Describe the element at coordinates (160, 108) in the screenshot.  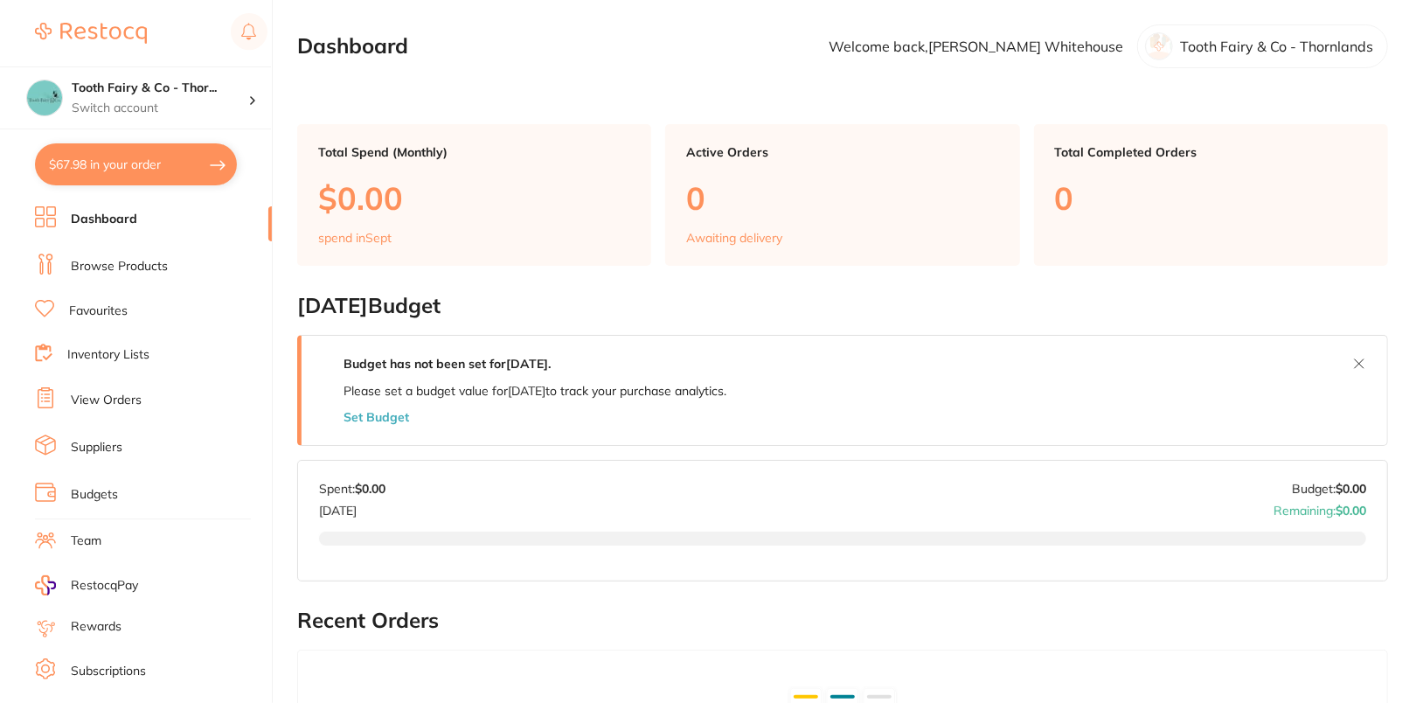
I see `p: Switch account` at that location.